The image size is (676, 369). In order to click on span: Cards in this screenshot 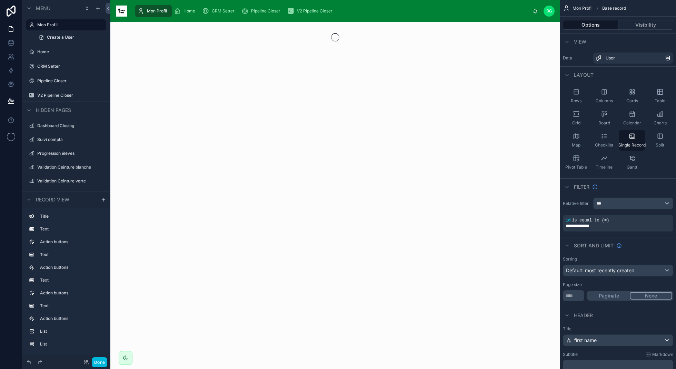, I will do `click(633, 101)`.